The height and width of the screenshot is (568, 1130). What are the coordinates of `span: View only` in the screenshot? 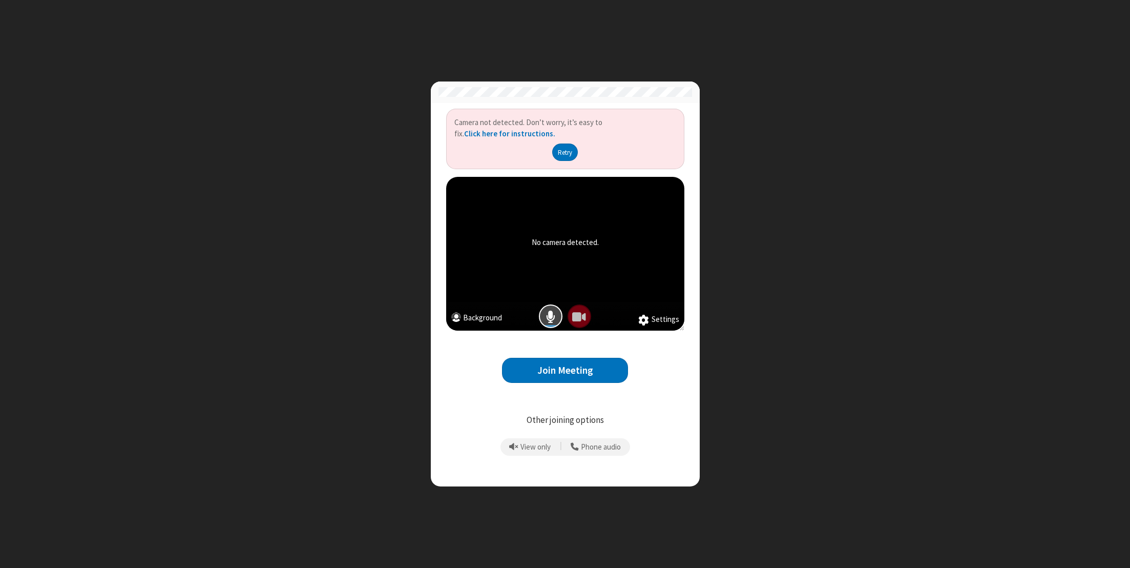 It's located at (535, 447).